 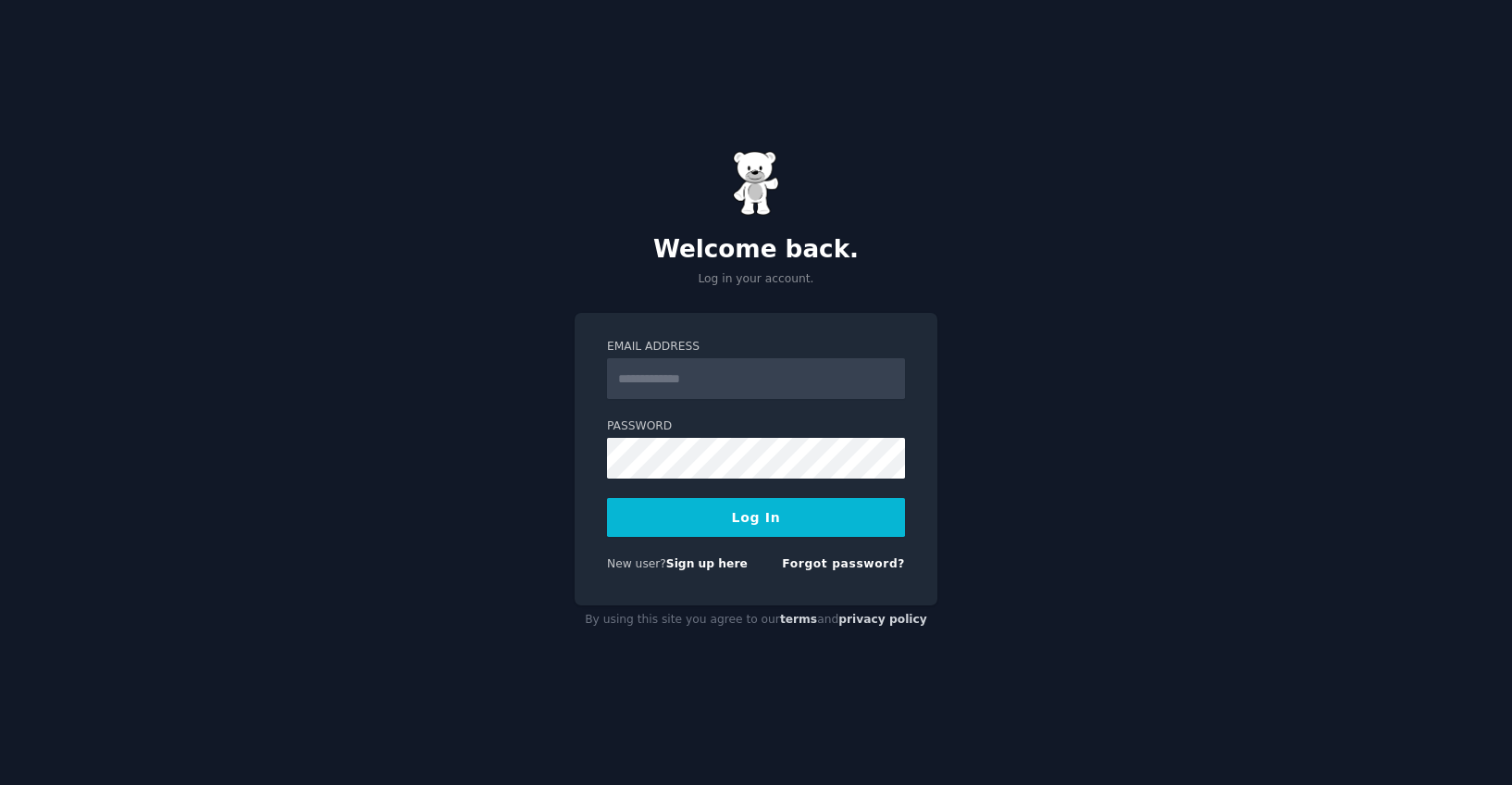 What do you see at coordinates (756, 517) in the screenshot?
I see `button: Log In` at bounding box center [756, 517].